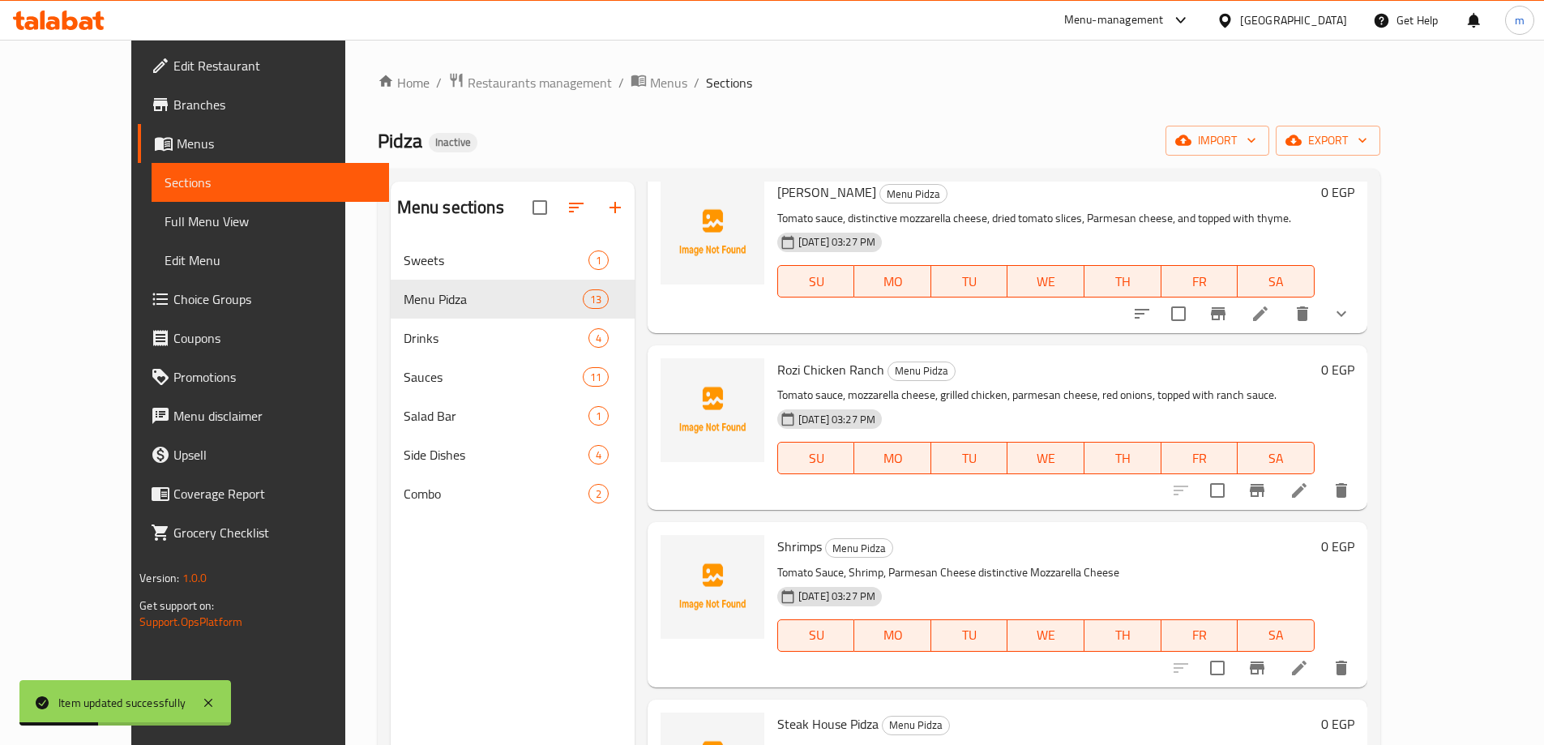 The height and width of the screenshot is (745, 1544). I want to click on a: Grocery Checklist, so click(263, 533).